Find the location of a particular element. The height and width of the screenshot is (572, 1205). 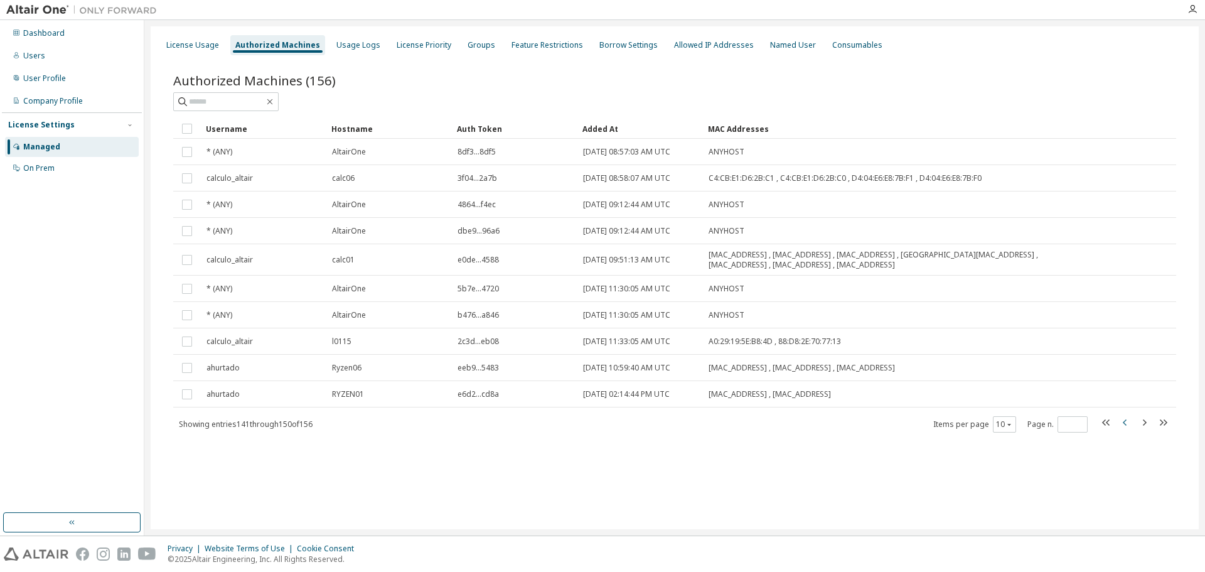

div: Usage Logs is located at coordinates (358, 45).